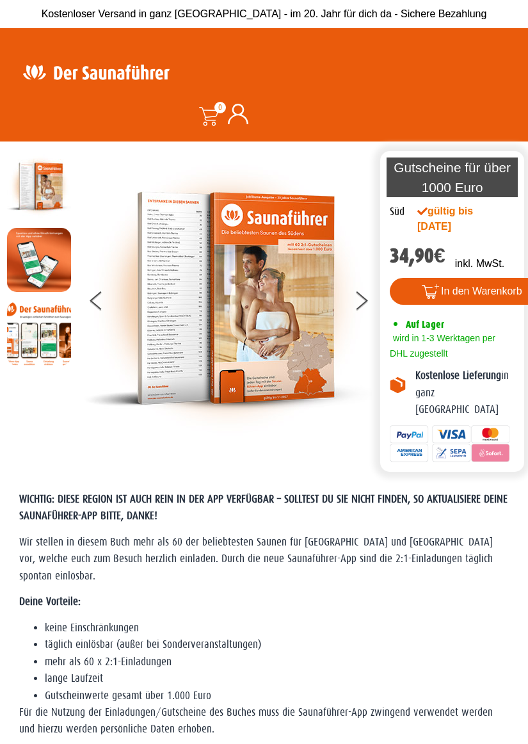 Image resolution: width=528 pixels, height=744 pixels. I want to click on span: wird in 1-3 Werktagen per DHL zugestellt, so click(443, 346).